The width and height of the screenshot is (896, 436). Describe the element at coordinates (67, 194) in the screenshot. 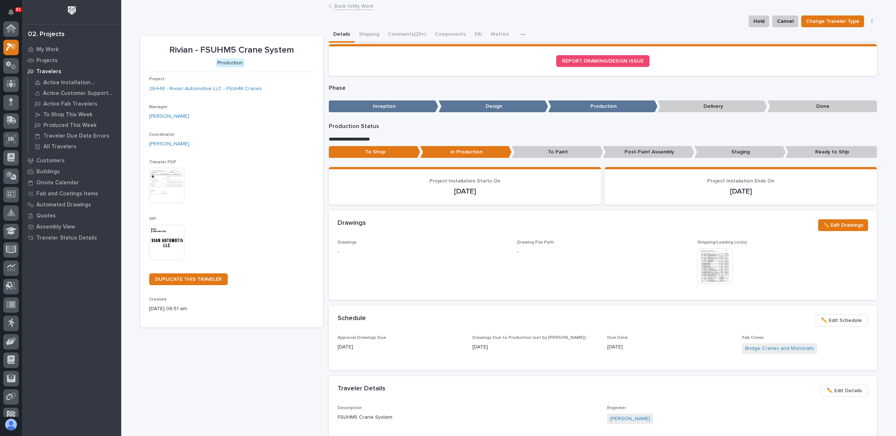

I see `p: Fab and Coatings Items` at that location.